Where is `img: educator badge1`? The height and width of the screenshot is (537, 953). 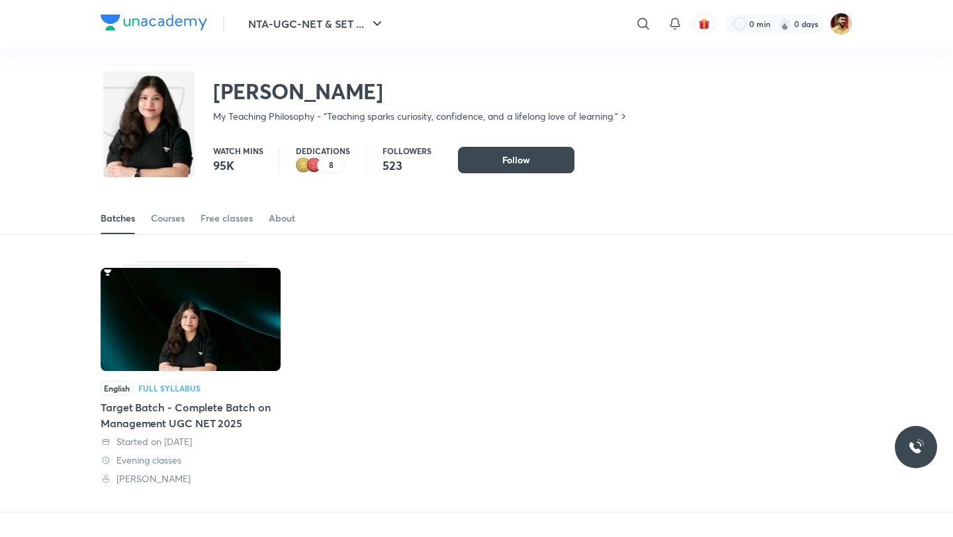 img: educator badge1 is located at coordinates (314, 165).